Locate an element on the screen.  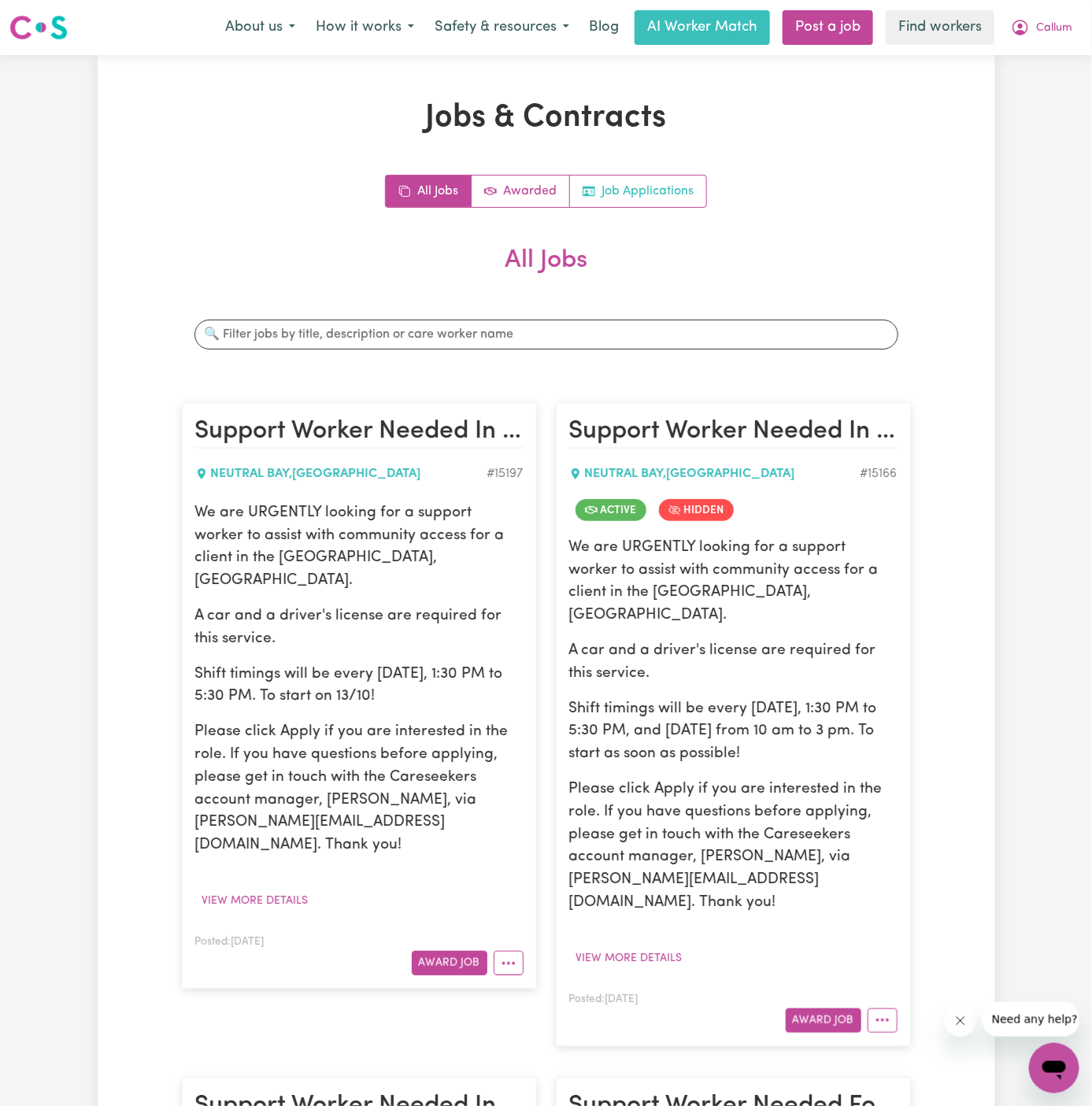
button: How it works is located at coordinates (364, 27).